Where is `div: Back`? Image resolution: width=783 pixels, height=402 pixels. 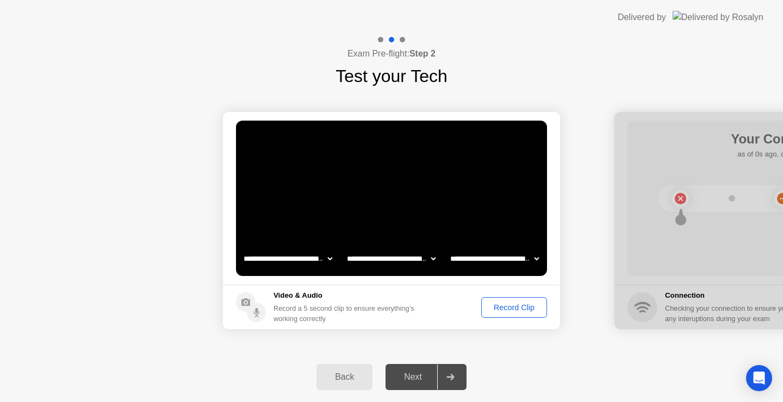
div: Back is located at coordinates (344, 377).